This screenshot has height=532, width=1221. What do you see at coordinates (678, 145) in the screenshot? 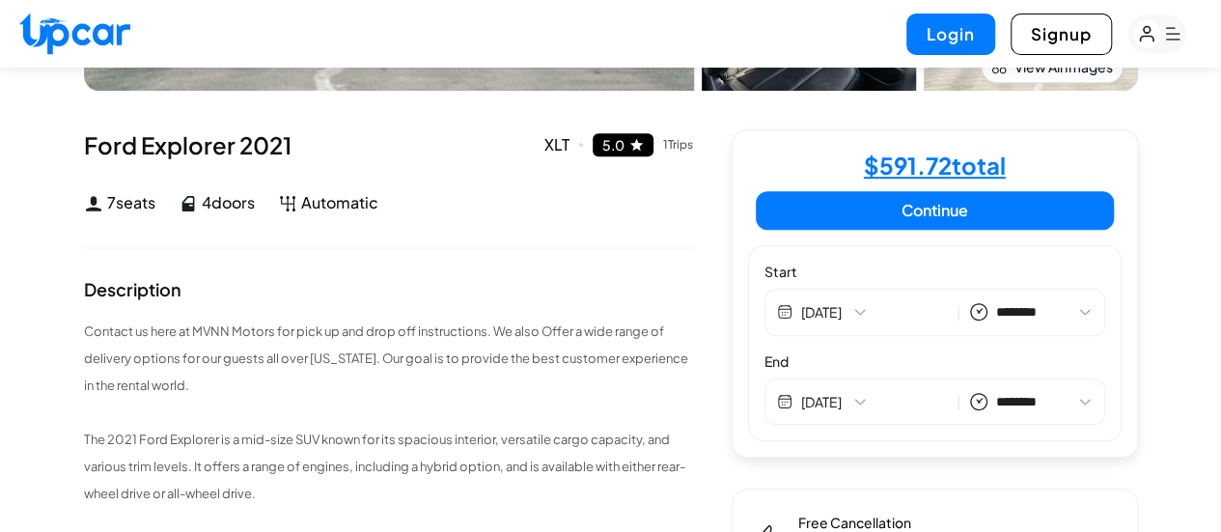
I see `div: 1 Trips` at bounding box center [678, 145].